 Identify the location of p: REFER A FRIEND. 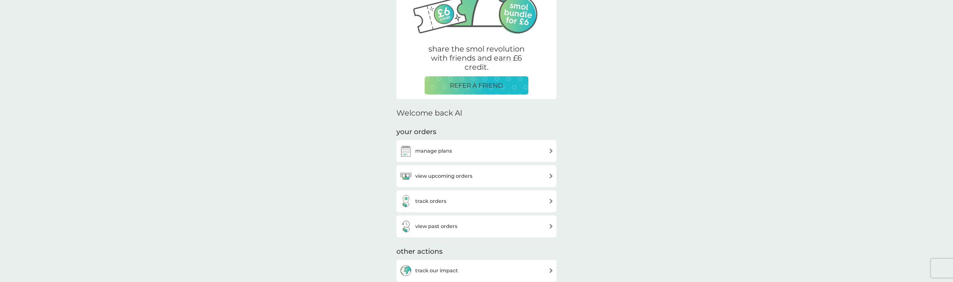
(476, 85).